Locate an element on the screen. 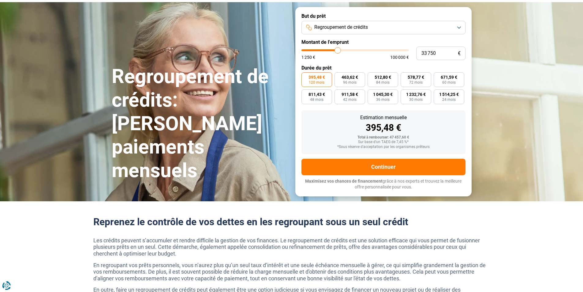 The image size is (583, 292). span: 96 mois is located at coordinates (350, 82).